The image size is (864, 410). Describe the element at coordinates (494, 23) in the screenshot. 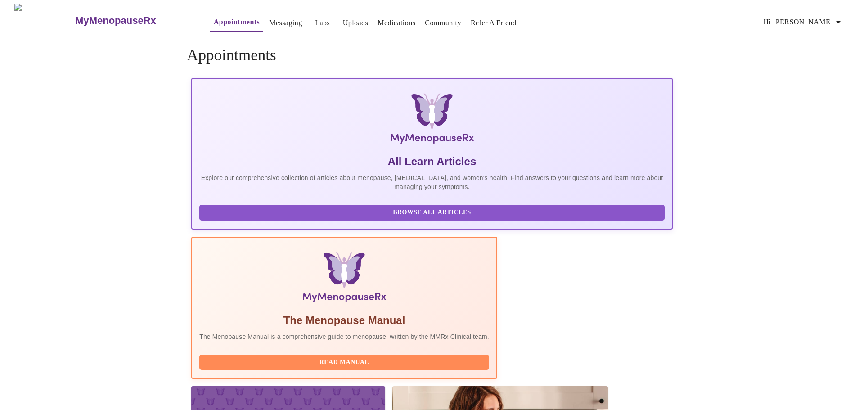

I see `a: Refer a Friend` at that location.